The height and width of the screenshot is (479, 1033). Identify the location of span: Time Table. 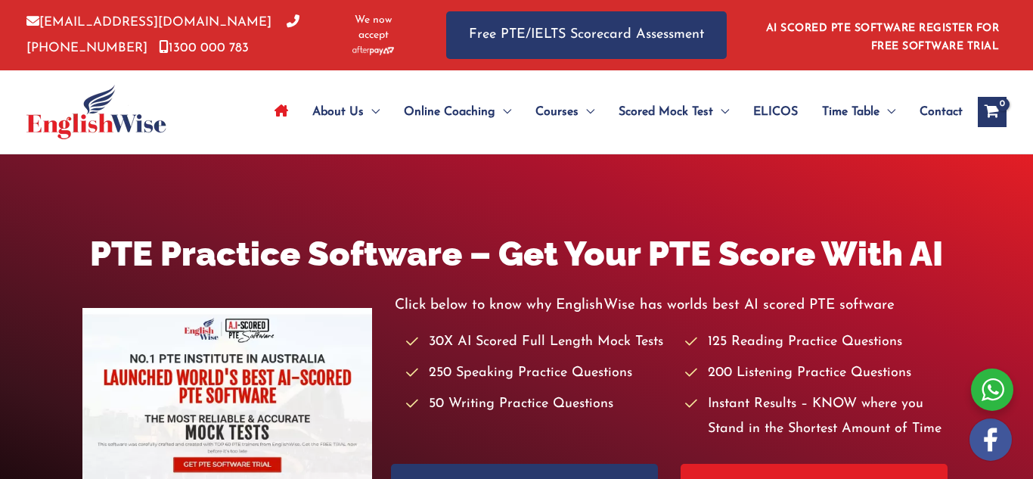
(851, 112).